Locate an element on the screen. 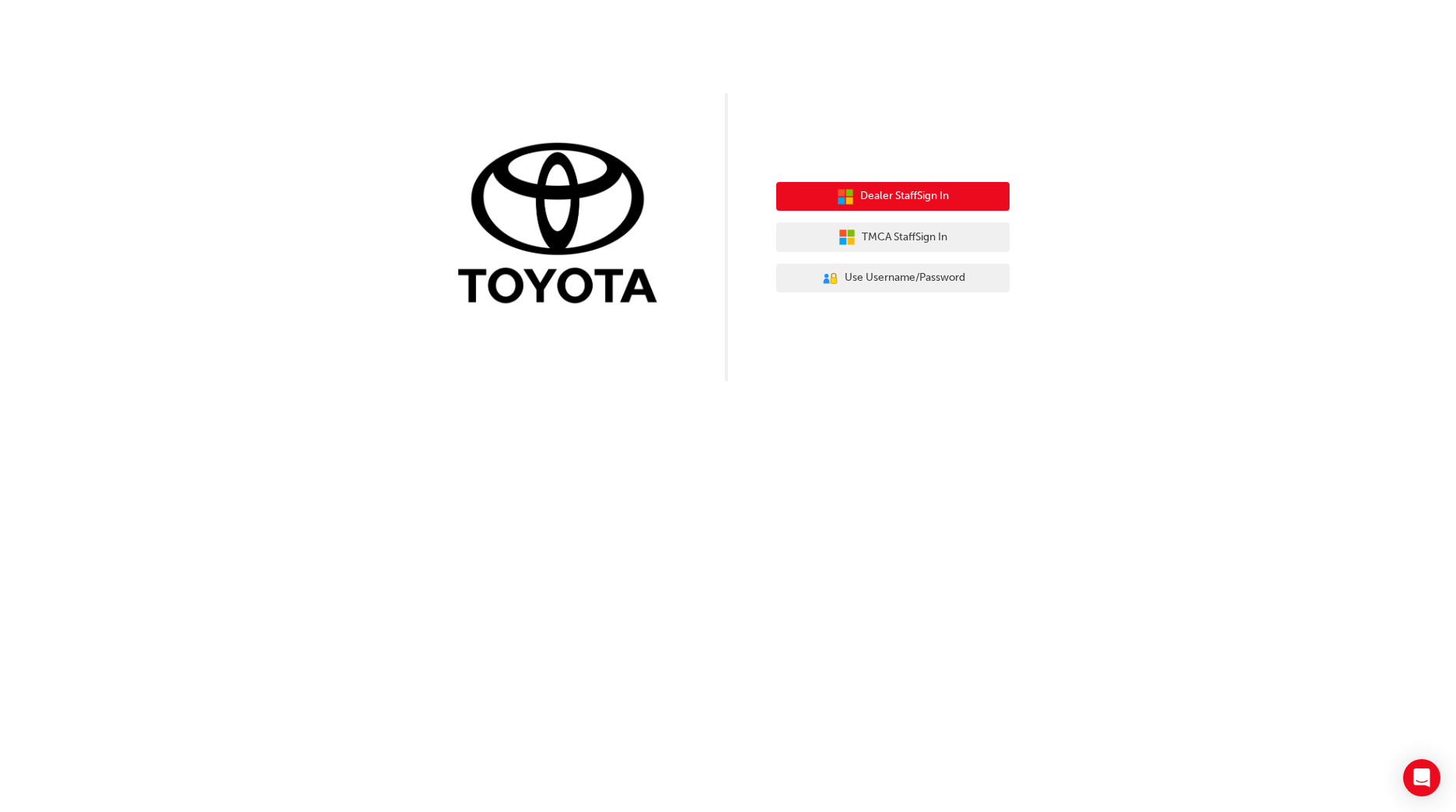  span: Dealer Staff Sign In is located at coordinates (904, 196).